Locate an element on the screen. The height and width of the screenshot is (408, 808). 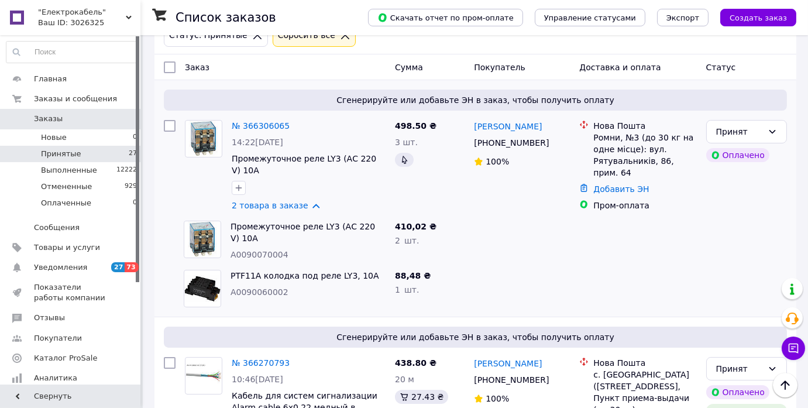
div: Сбросить все is located at coordinates (307, 35).